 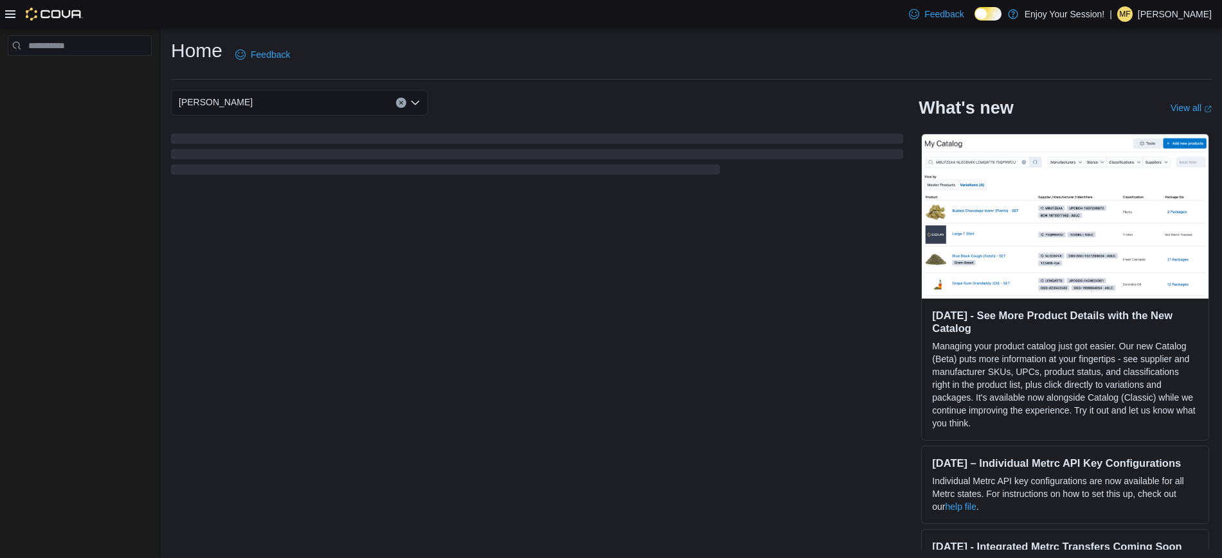 I want to click on span: Loading, so click(x=537, y=157).